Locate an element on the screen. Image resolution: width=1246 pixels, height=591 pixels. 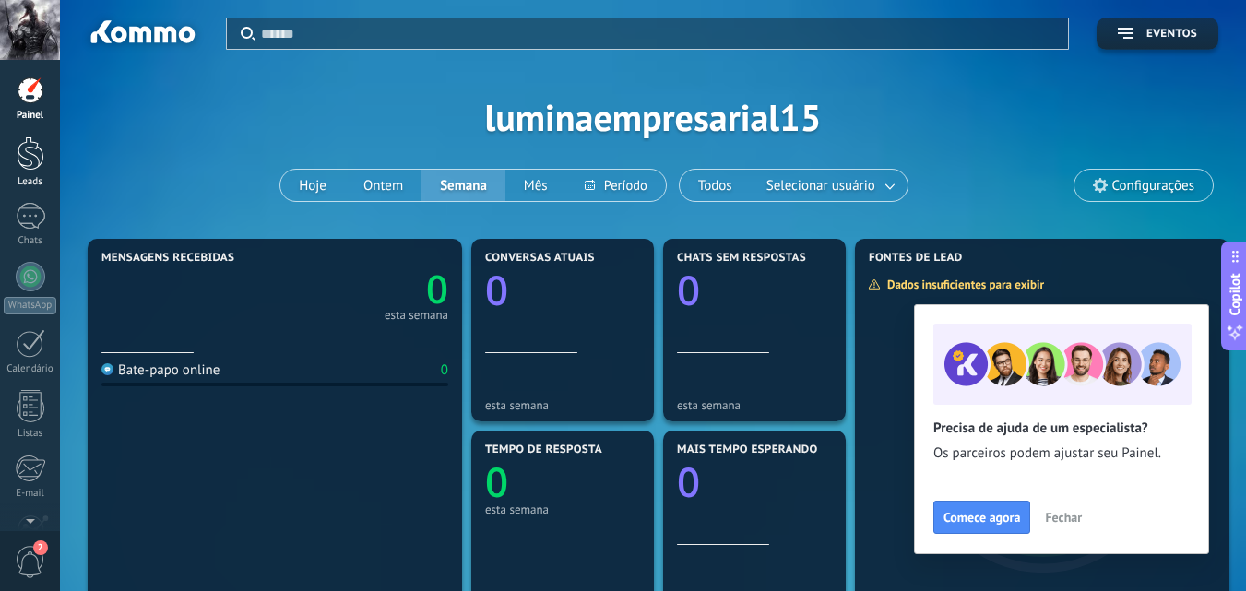
button: Período is located at coordinates (616, 185).